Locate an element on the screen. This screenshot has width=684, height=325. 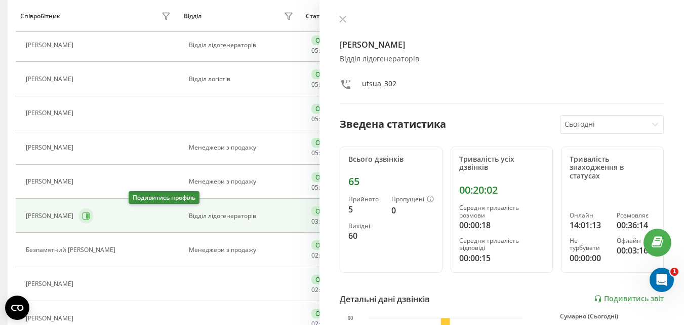
div: 00:00:15 is located at coordinates (502, 258).